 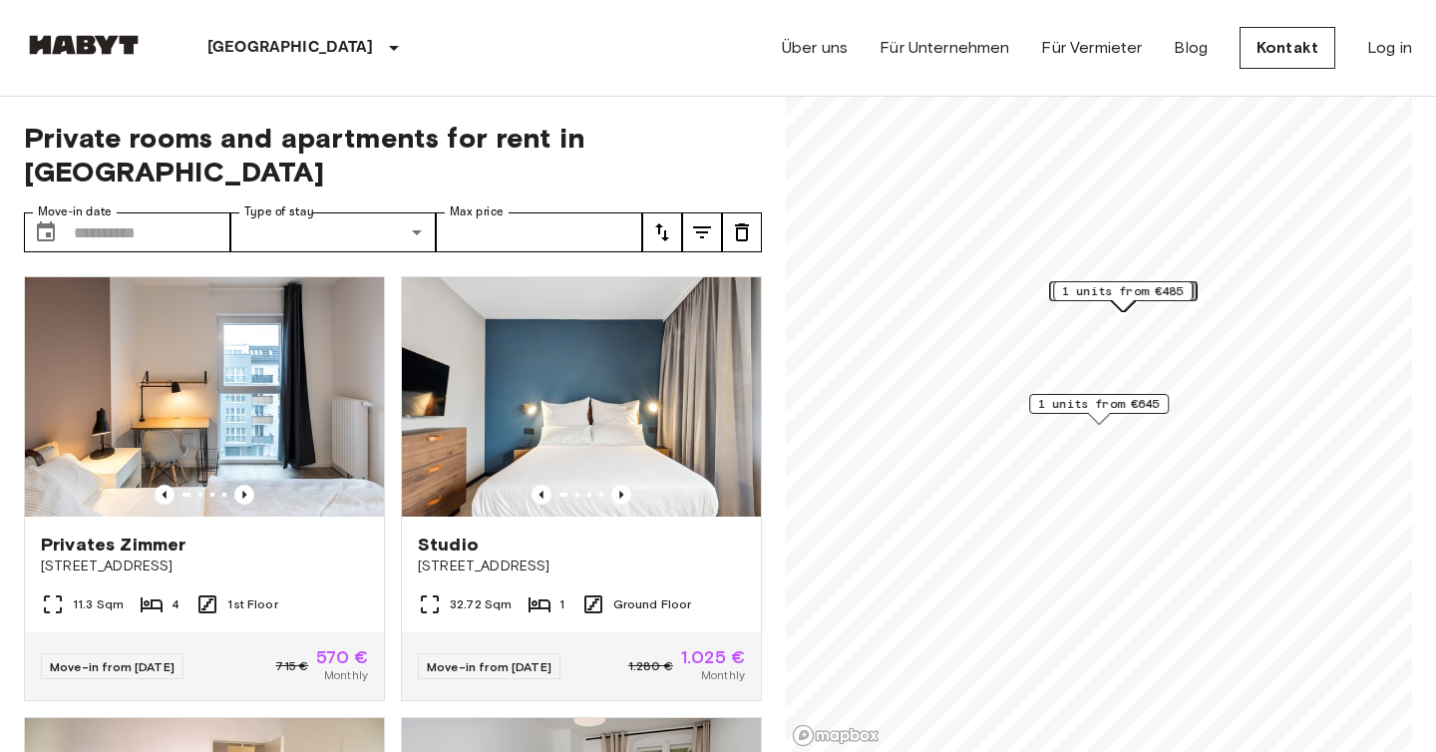 What do you see at coordinates (1389, 48) in the screenshot?
I see `a: Log in` at bounding box center [1389, 48].